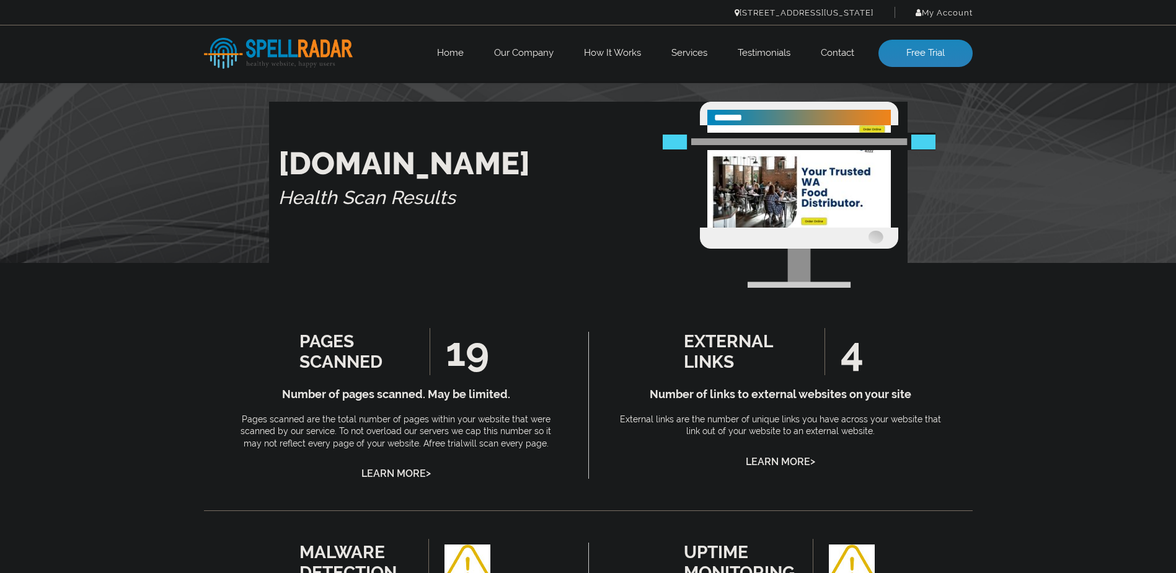  What do you see at coordinates (404, 198) in the screenshot?
I see `h5: Health Scan Results` at bounding box center [404, 198].